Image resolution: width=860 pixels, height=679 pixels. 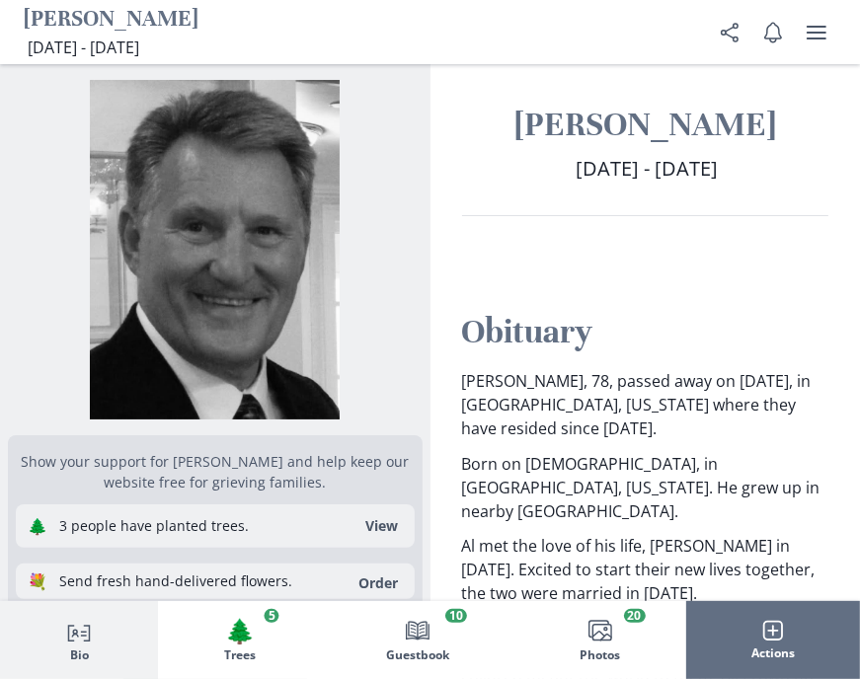 What do you see at coordinates (382, 526) in the screenshot?
I see `button: View` at bounding box center [382, 526].